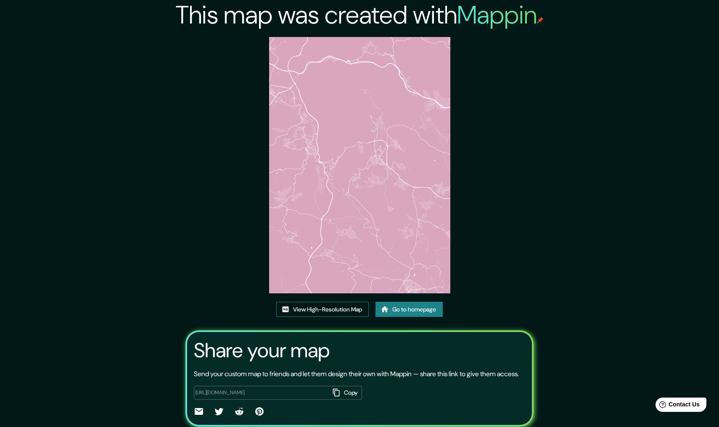  Describe the element at coordinates (540, 20) in the screenshot. I see `img: mappin-pin` at that location.